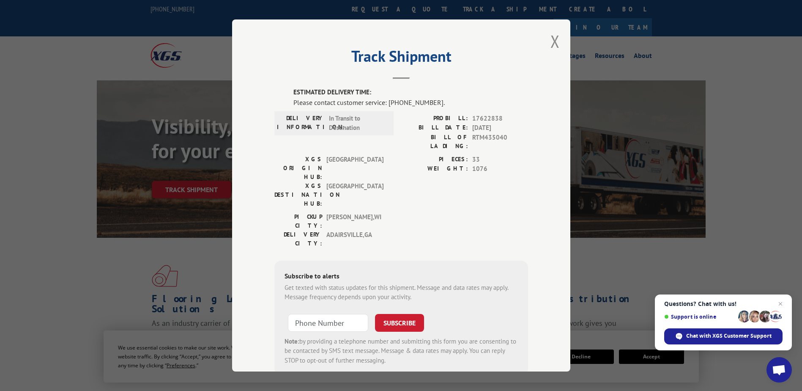 This screenshot has height=391, width=802. Describe the element at coordinates (724, 336) in the screenshot. I see `div: Chat with XGS Customer Support` at that location.